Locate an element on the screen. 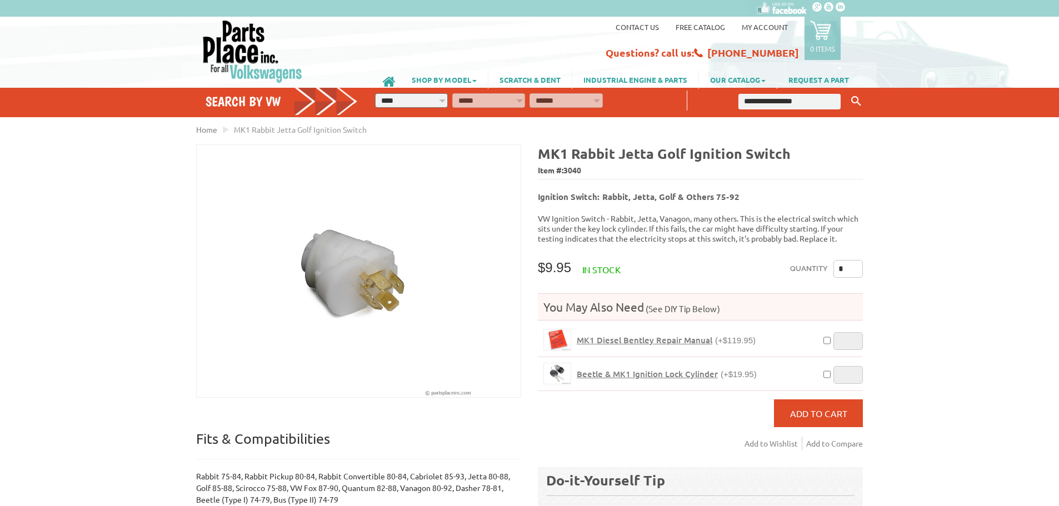  span: Item #: is located at coordinates (700, 171).